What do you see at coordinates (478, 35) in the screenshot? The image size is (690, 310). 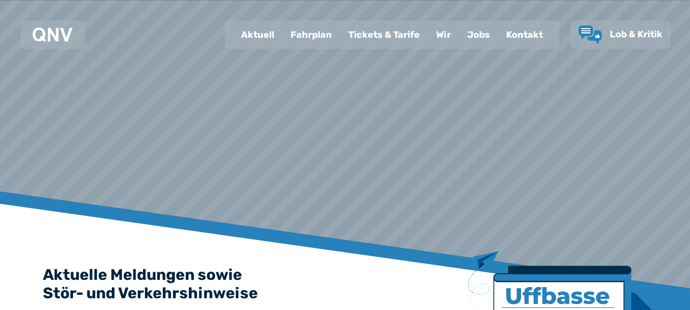 I see `div: Jobs` at bounding box center [478, 35].